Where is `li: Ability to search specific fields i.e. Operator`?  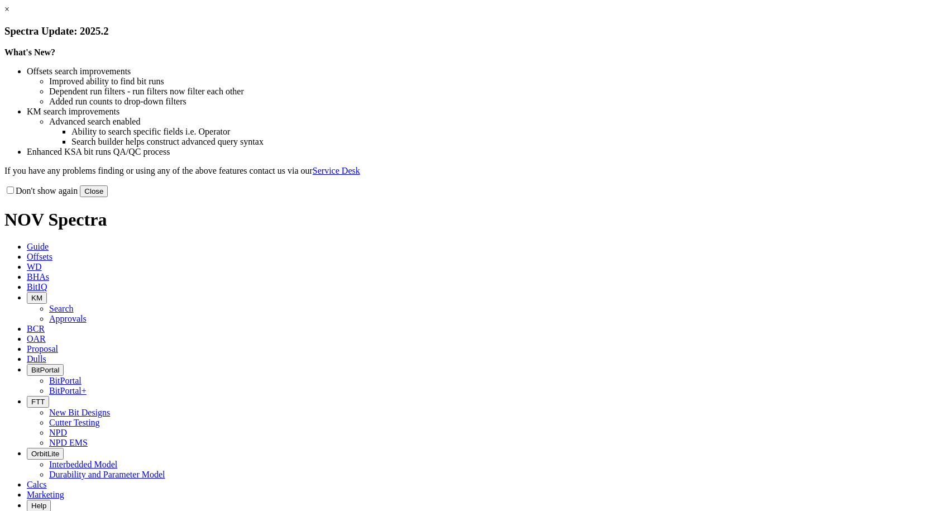
li: Ability to search specific fields i.e. Operator is located at coordinates (502, 132).